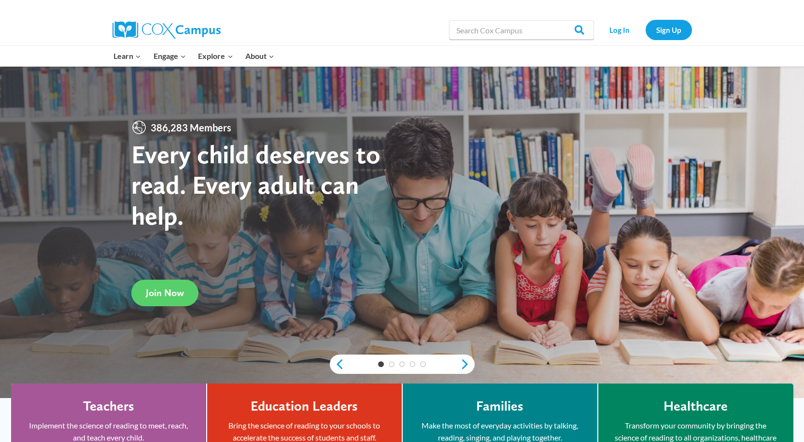 This screenshot has width=804, height=442. I want to click on strong: Every child deserves to read. Every adult can help., so click(256, 184).